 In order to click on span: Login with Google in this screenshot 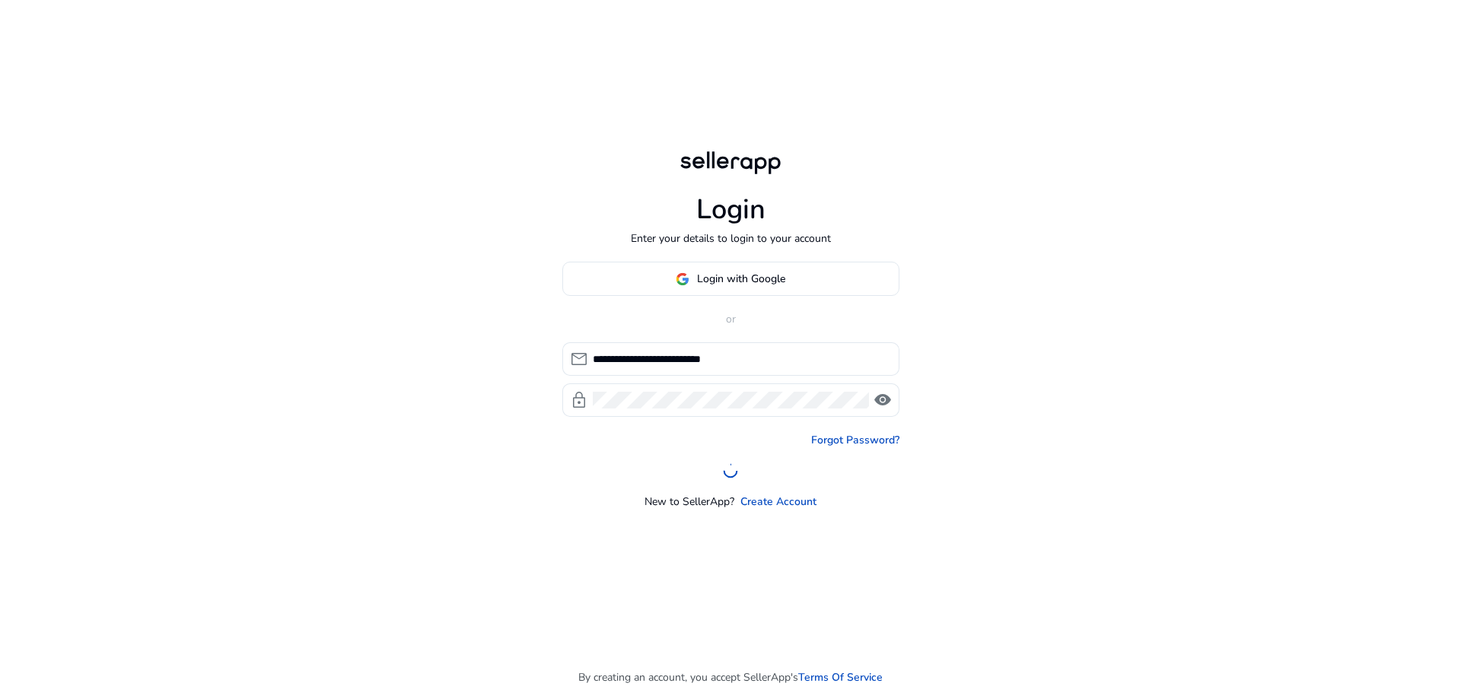, I will do `click(741, 278)`.